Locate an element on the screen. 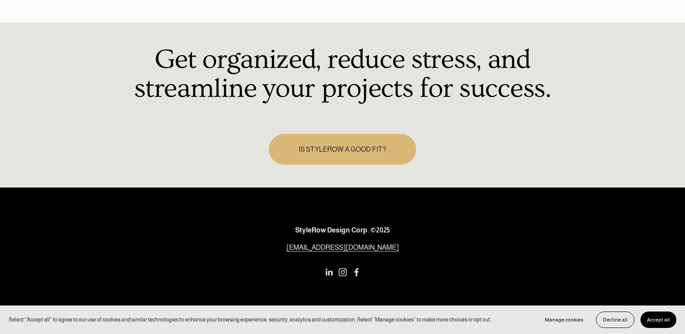 This screenshot has height=334, width=685. span: Decline all is located at coordinates (615, 320).